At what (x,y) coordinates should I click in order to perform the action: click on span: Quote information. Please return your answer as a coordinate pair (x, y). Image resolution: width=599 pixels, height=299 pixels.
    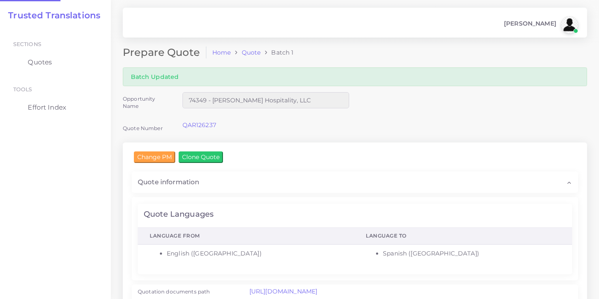
    Looking at the image, I should click on (168, 182).